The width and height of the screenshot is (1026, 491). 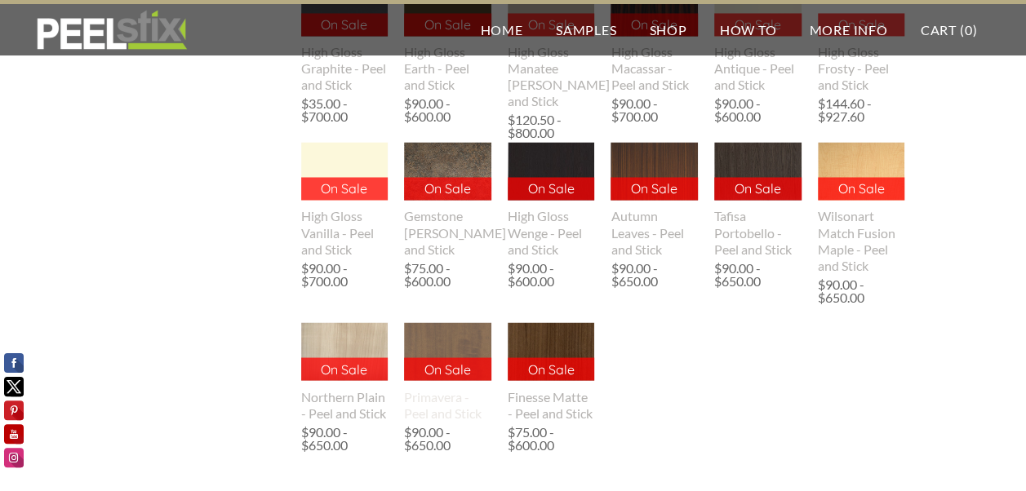 What do you see at coordinates (551, 126) in the screenshot?
I see `div: $120.50 - $800.00` at bounding box center [551, 126].